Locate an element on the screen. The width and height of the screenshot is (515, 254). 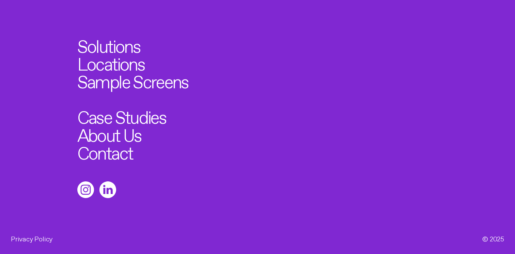
a: About Us is located at coordinates (109, 133).